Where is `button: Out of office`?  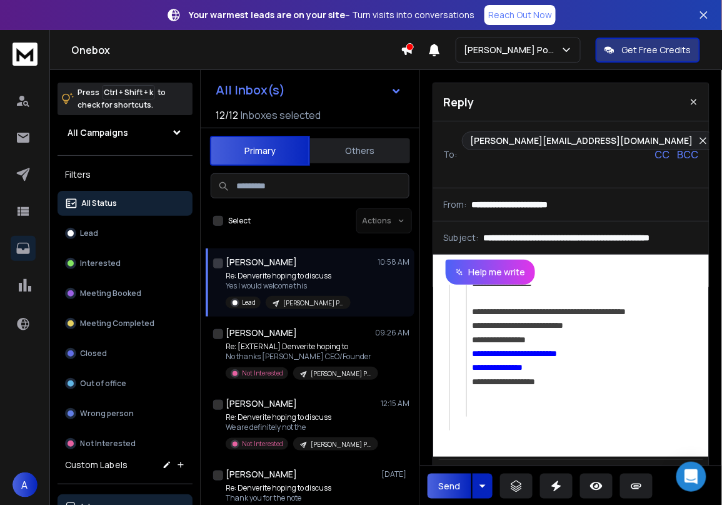
button: Out of office is located at coordinates (125, 383).